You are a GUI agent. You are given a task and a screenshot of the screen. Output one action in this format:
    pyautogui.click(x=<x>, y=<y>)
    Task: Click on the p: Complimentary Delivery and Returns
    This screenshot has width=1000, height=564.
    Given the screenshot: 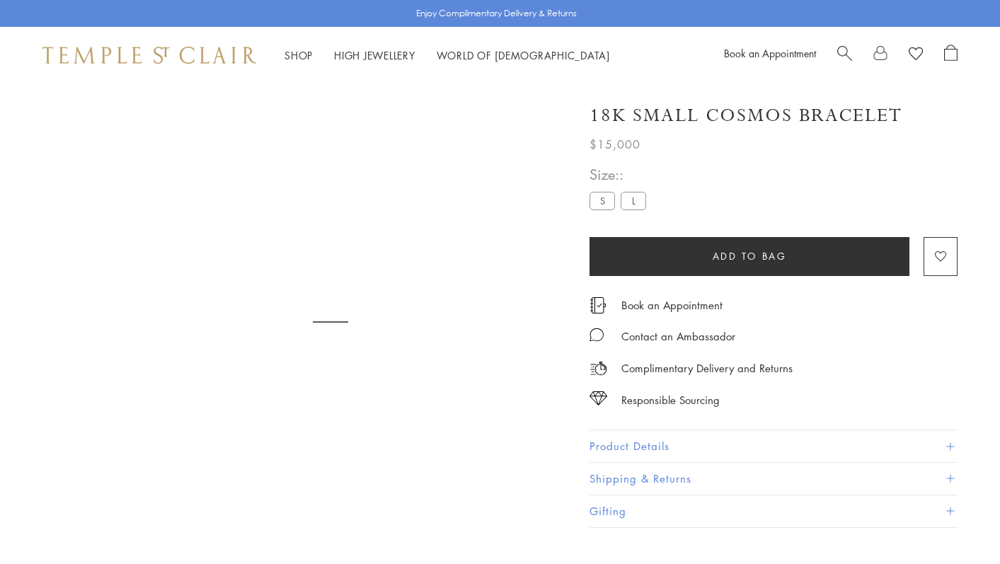 What is the action you would take?
    pyautogui.click(x=707, y=368)
    